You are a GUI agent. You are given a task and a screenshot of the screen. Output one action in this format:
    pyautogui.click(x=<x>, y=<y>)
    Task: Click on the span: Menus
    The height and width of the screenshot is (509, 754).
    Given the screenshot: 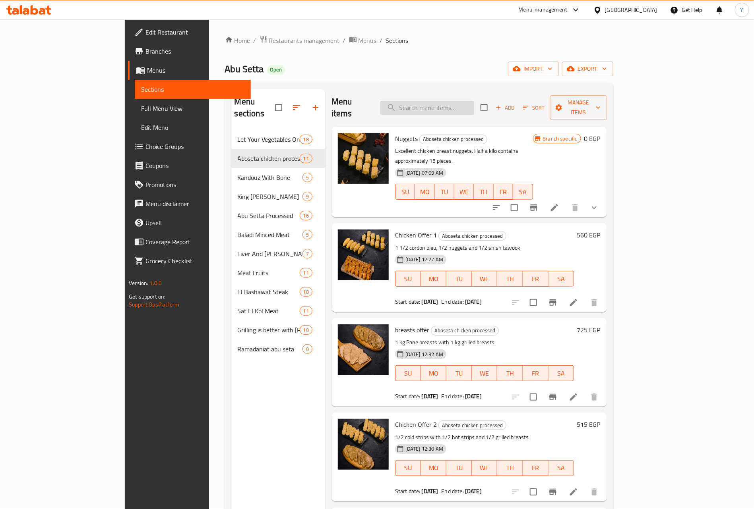 What is the action you would take?
    pyautogui.click(x=196, y=70)
    